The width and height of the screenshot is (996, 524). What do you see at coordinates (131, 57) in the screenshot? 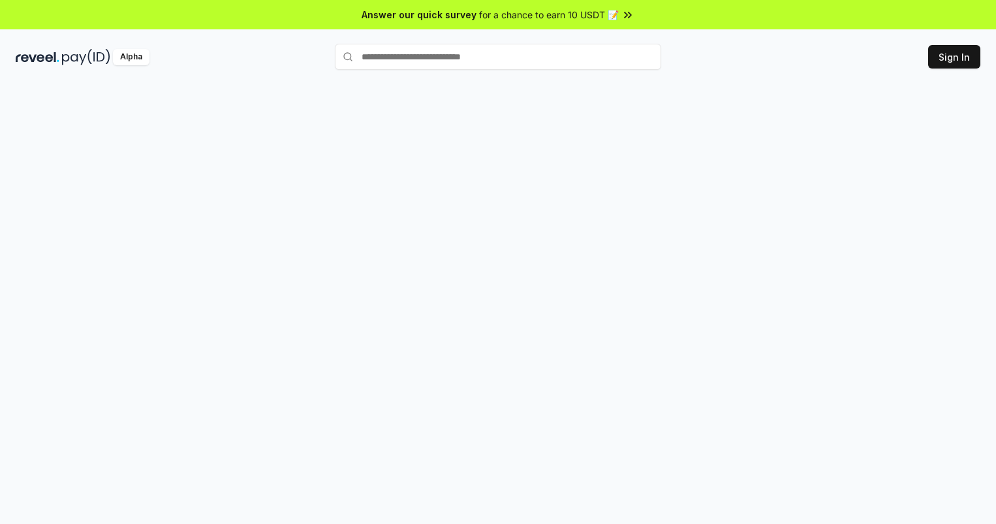
I see `div: Alpha` at bounding box center [131, 57].